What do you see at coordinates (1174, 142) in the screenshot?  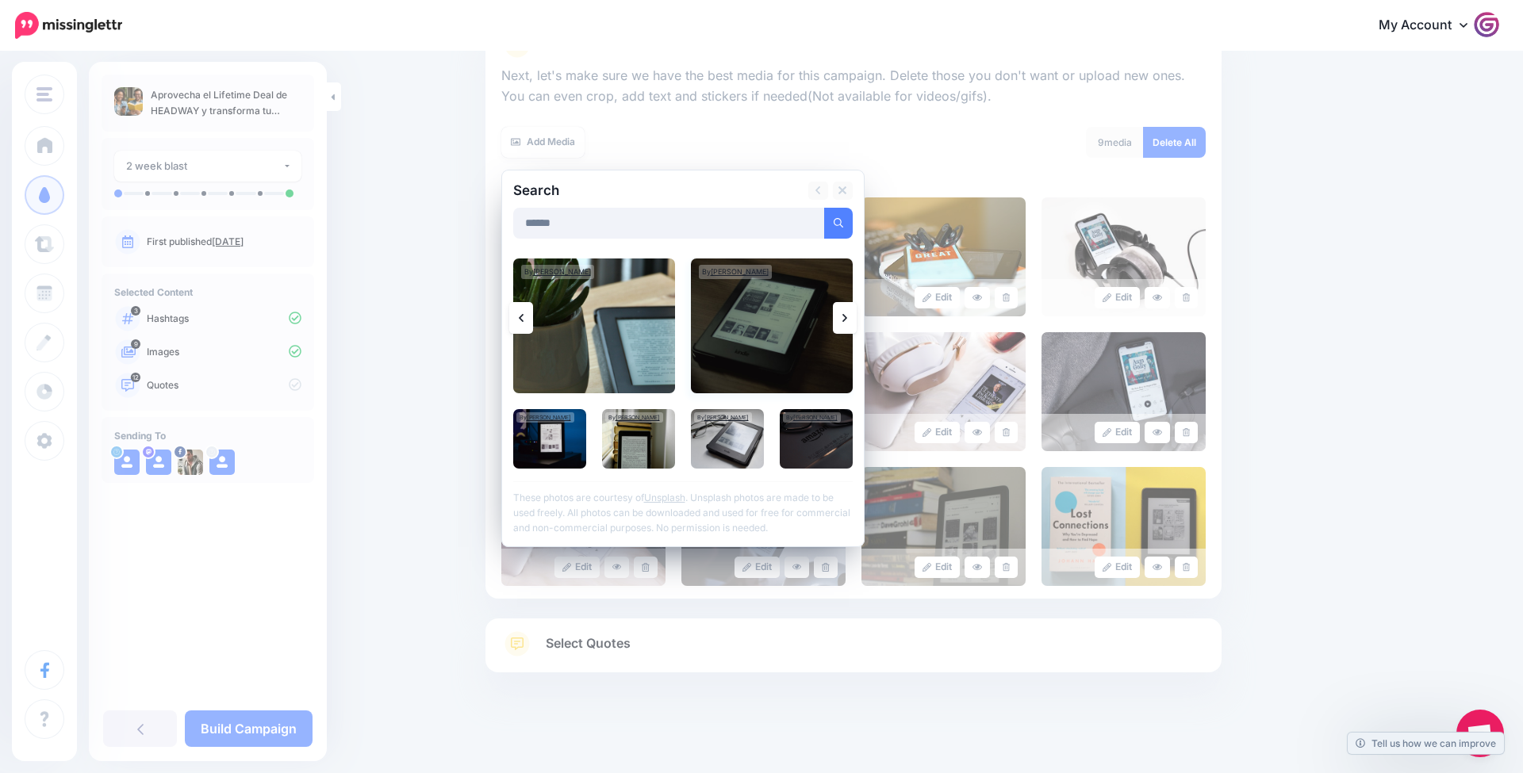 I see `a: Delete All` at bounding box center [1174, 142].